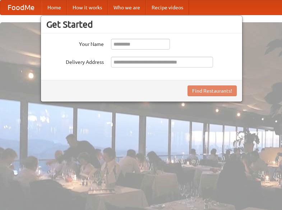 The height and width of the screenshot is (210, 282). I want to click on label: Delivery Address, so click(75, 61).